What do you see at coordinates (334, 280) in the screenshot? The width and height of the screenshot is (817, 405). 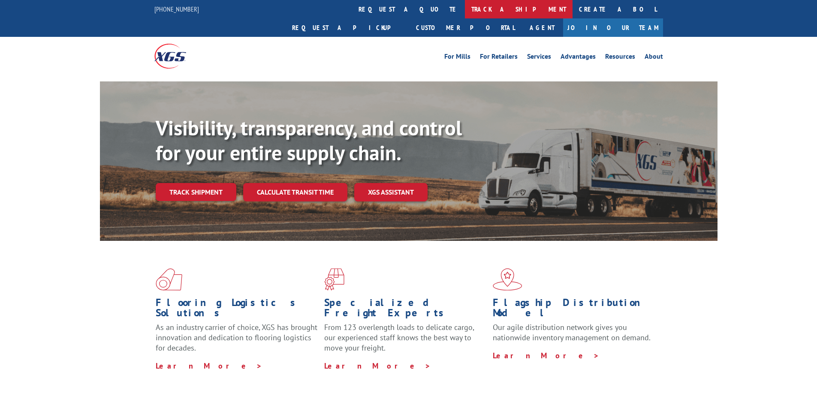 I see `img: xgs-icon-focused-on-flooring-red` at bounding box center [334, 280].